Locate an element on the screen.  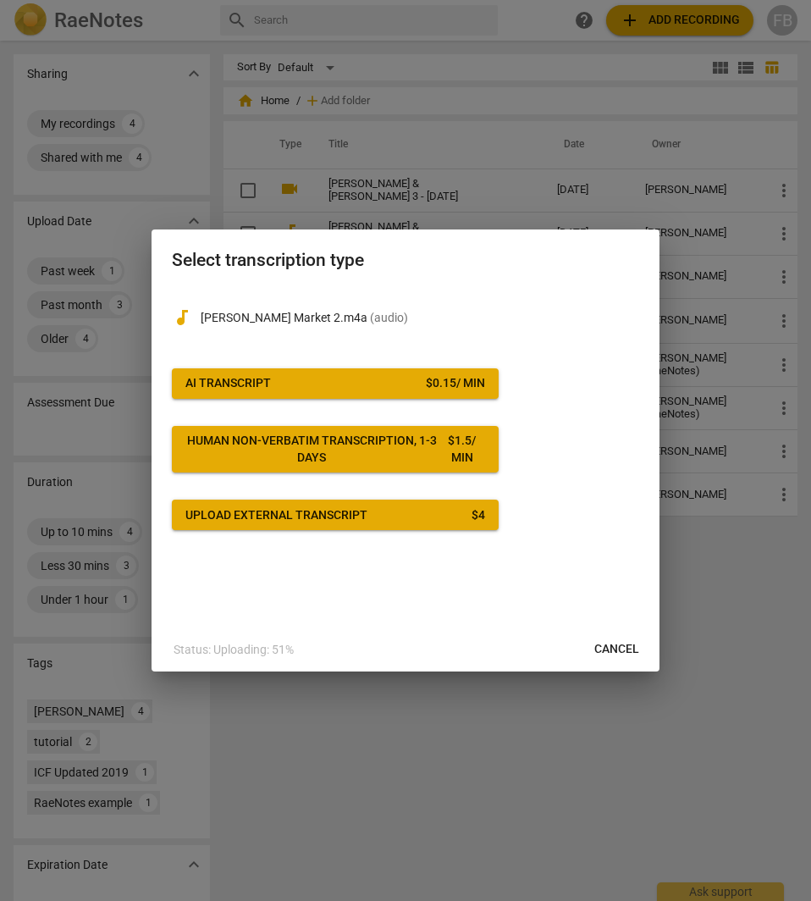
button: Upload external transcript$4 is located at coordinates (335, 515).